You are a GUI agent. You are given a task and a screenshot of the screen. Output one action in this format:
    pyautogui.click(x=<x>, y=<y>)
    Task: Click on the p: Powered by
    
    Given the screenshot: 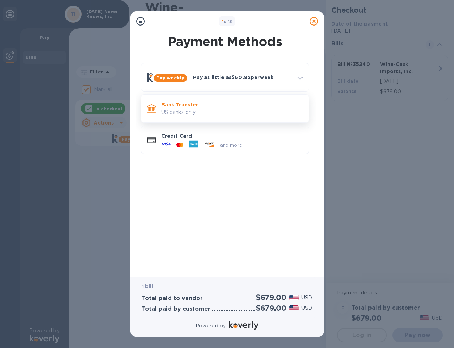 What is the action you would take?
    pyautogui.click(x=210, y=326)
    